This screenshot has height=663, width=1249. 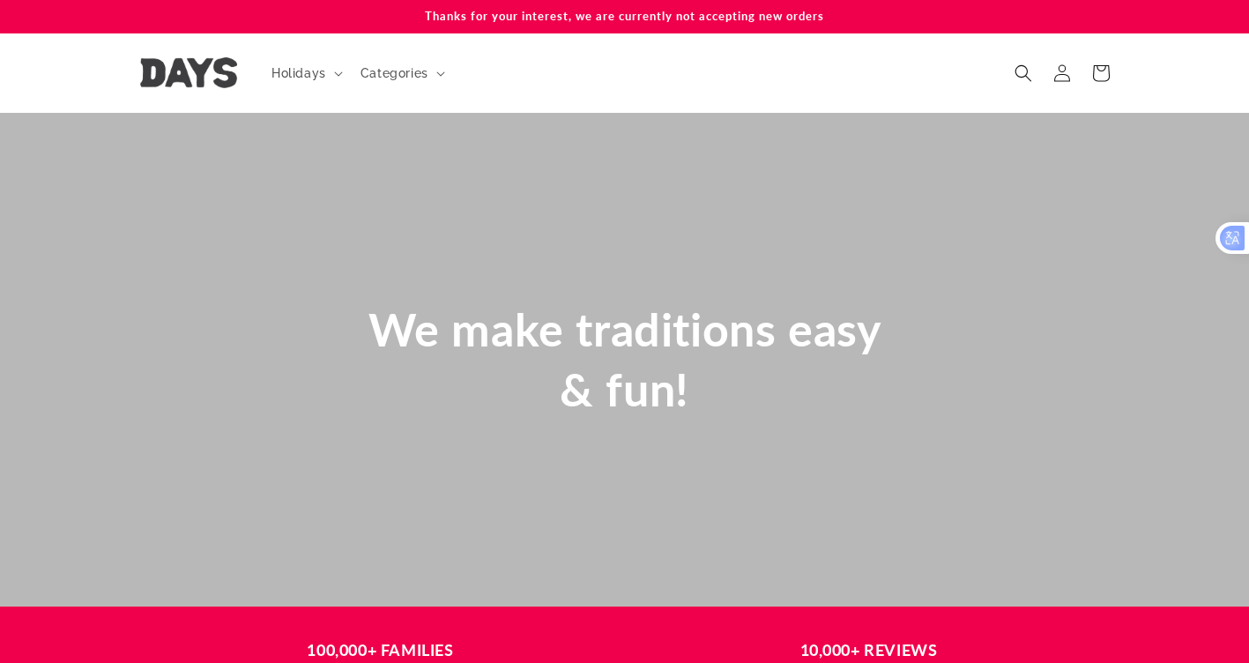 I want to click on summary: Holidays, so click(x=305, y=73).